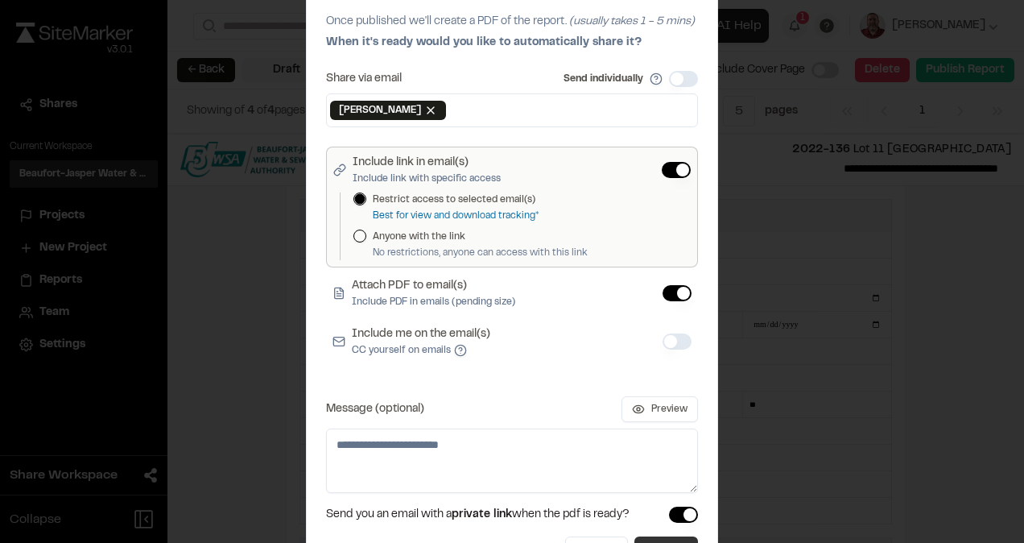  I want to click on button: Include me on the email(s)CC yourself on emails, so click(460, 350).